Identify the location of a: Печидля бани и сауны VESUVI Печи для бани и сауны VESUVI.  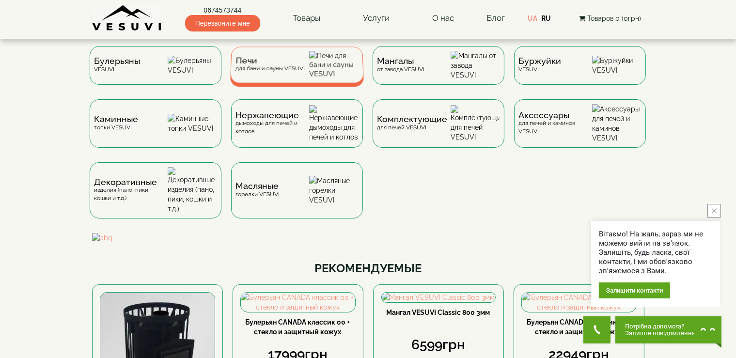
(297, 73).